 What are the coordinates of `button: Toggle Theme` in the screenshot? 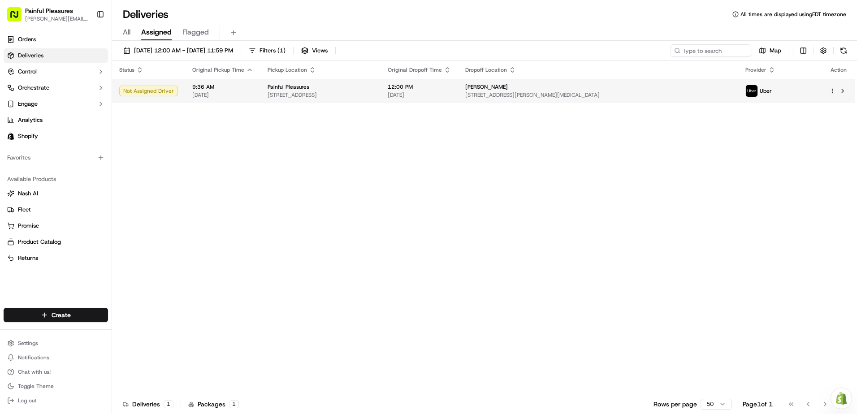 It's located at (56, 387).